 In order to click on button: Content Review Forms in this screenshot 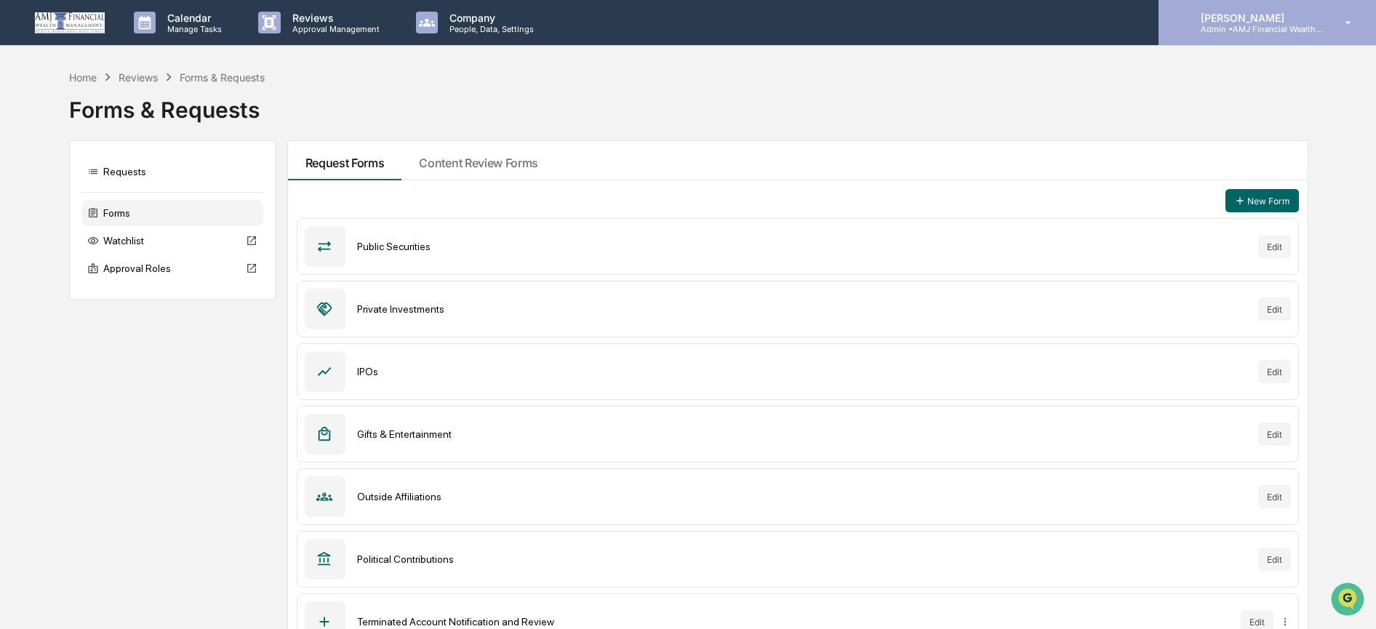, I will do `click(479, 161)`.